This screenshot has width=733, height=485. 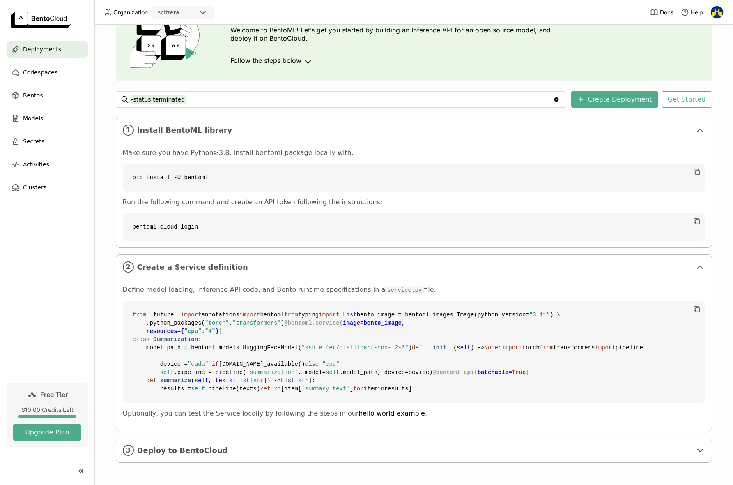 What do you see at coordinates (36, 164) in the screenshot?
I see `span: Activities` at bounding box center [36, 164].